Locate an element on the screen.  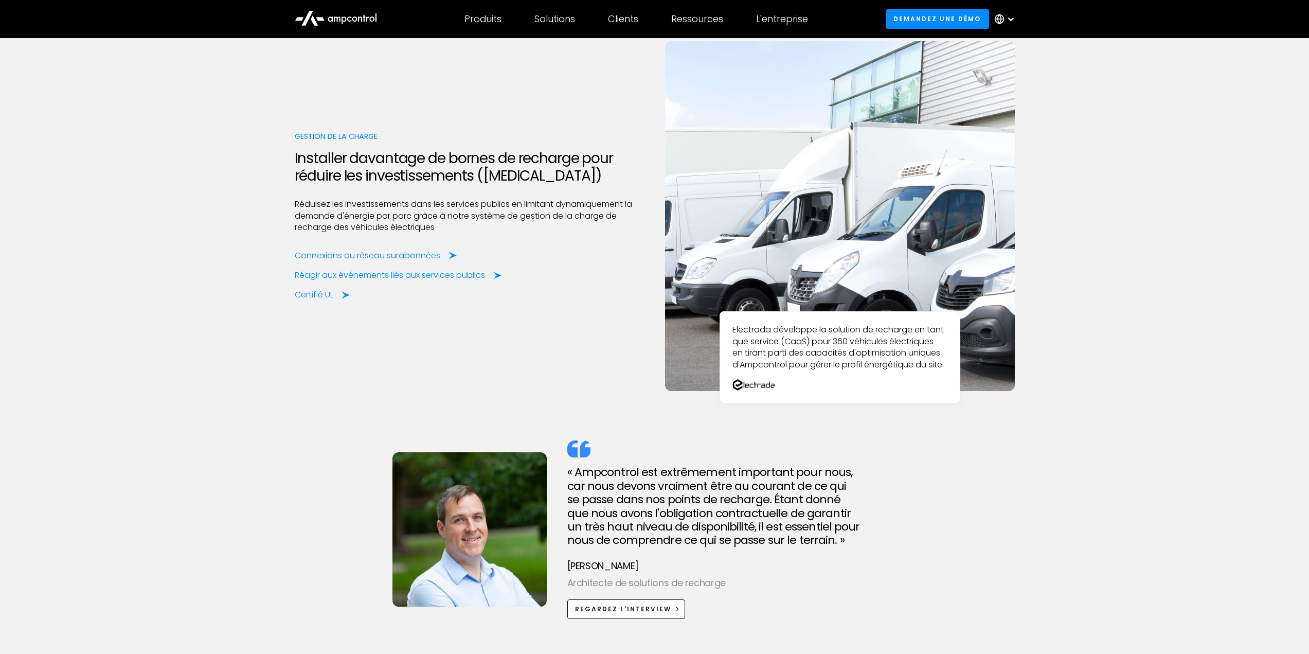
div: Produits is located at coordinates (483, 19).